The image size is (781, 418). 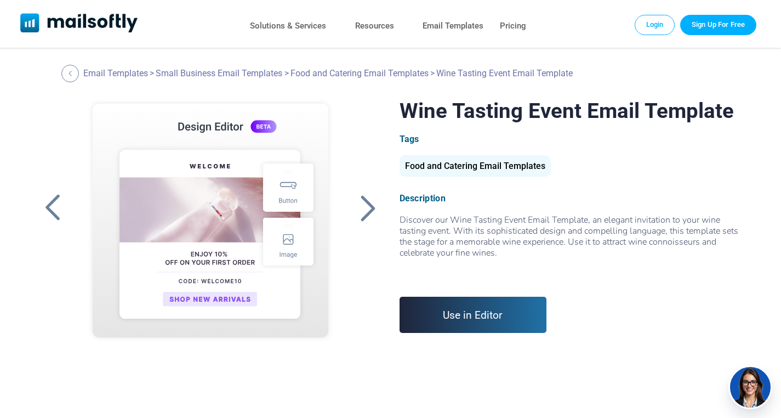 I want to click on div: Food and Catering Email Templates, so click(x=475, y=166).